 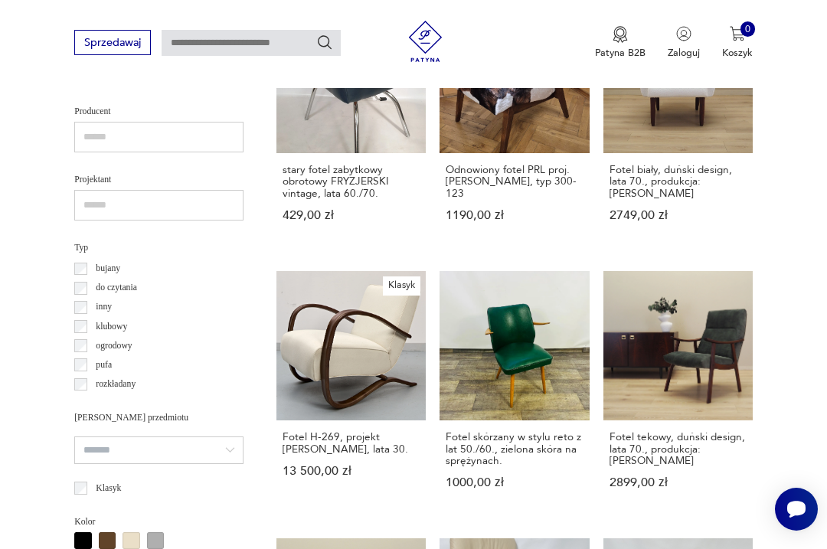 I want to click on h3: Fotel skórzany w stylu reto z lat 50./60., zielona skóra na sprężynach., so click(x=514, y=449).